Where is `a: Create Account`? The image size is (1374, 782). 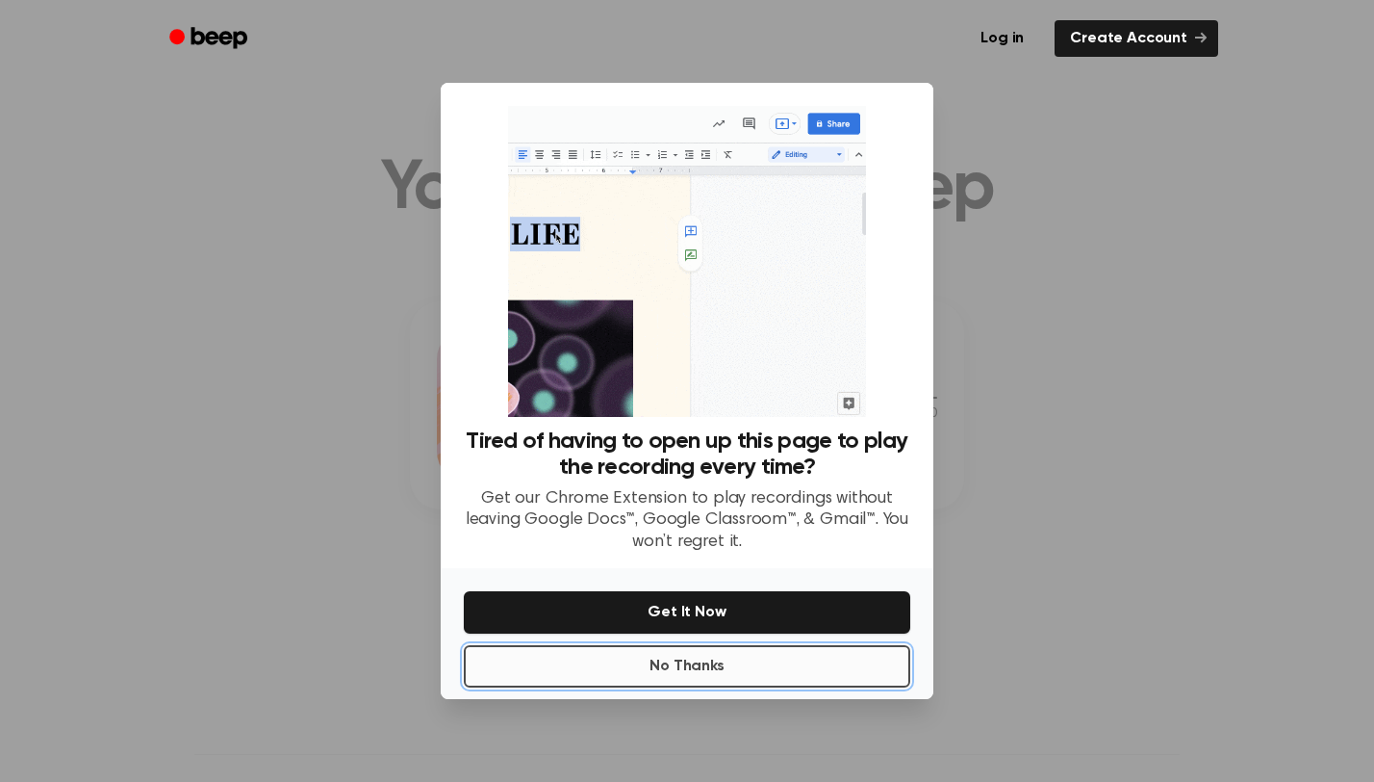 a: Create Account is located at coordinates (1137, 38).